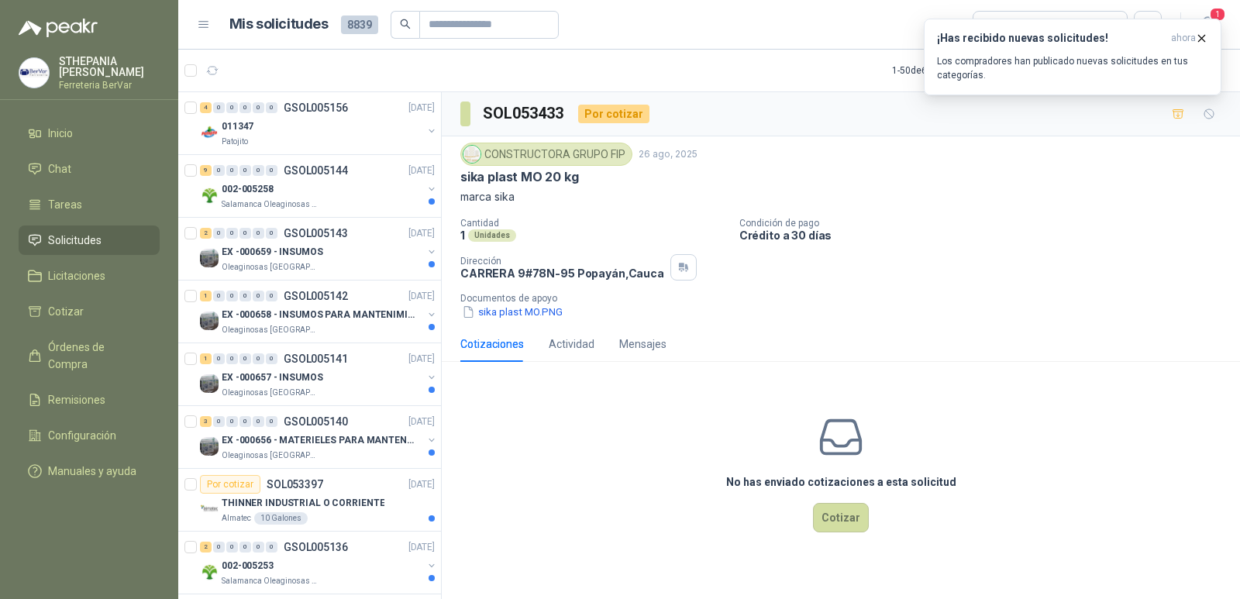 This screenshot has height=599, width=1240. I want to click on span: Remisiones, so click(77, 400).